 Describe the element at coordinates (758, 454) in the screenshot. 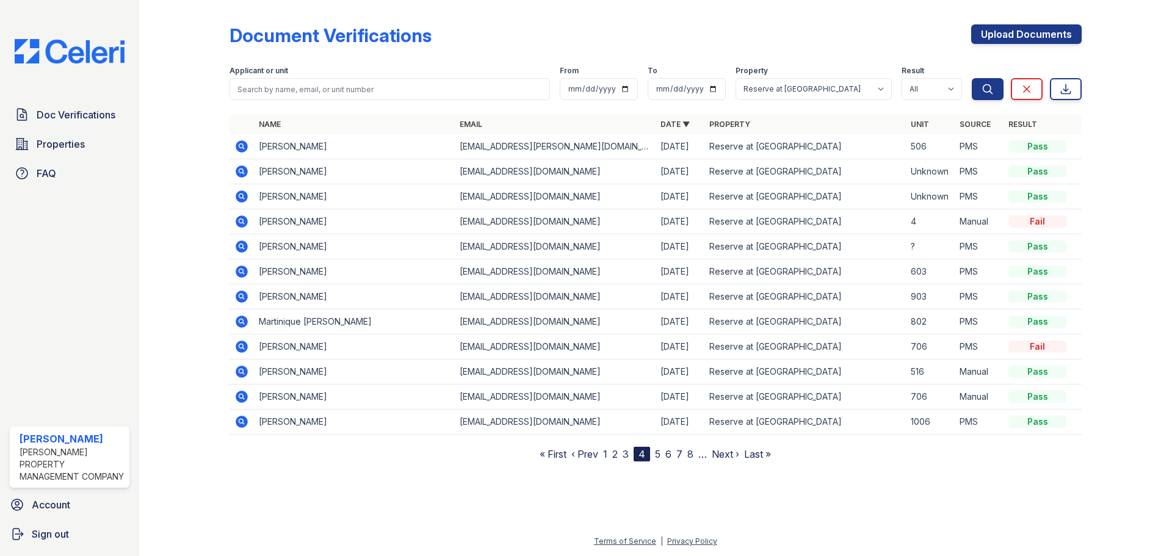

I see `a: Last »` at that location.